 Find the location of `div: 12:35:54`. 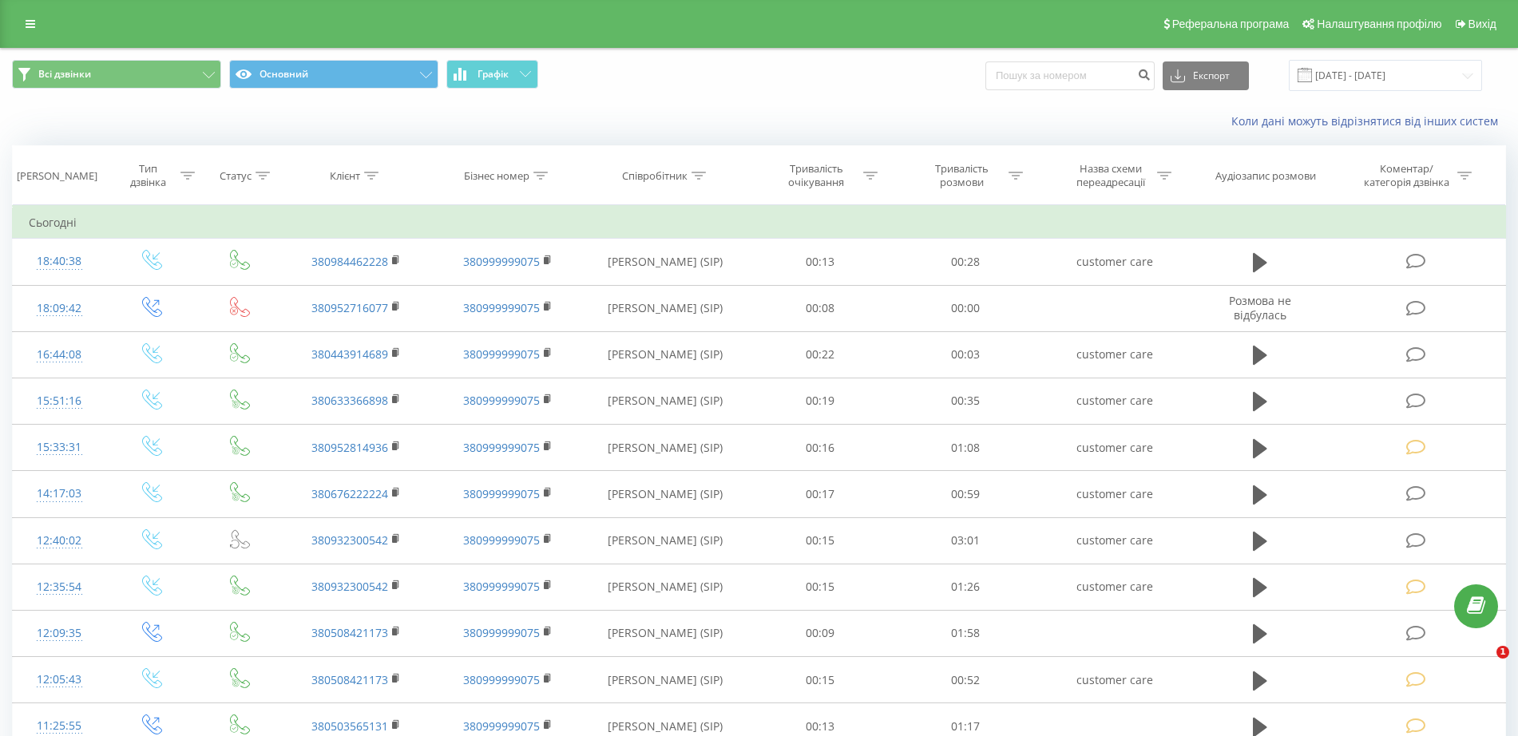

div: 12:35:54 is located at coordinates (59, 587).